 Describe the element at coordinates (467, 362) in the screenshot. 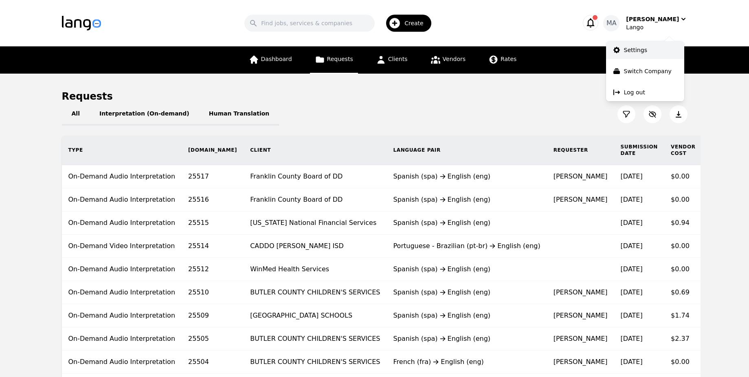

I see `div: French (fra) English (eng)` at that location.